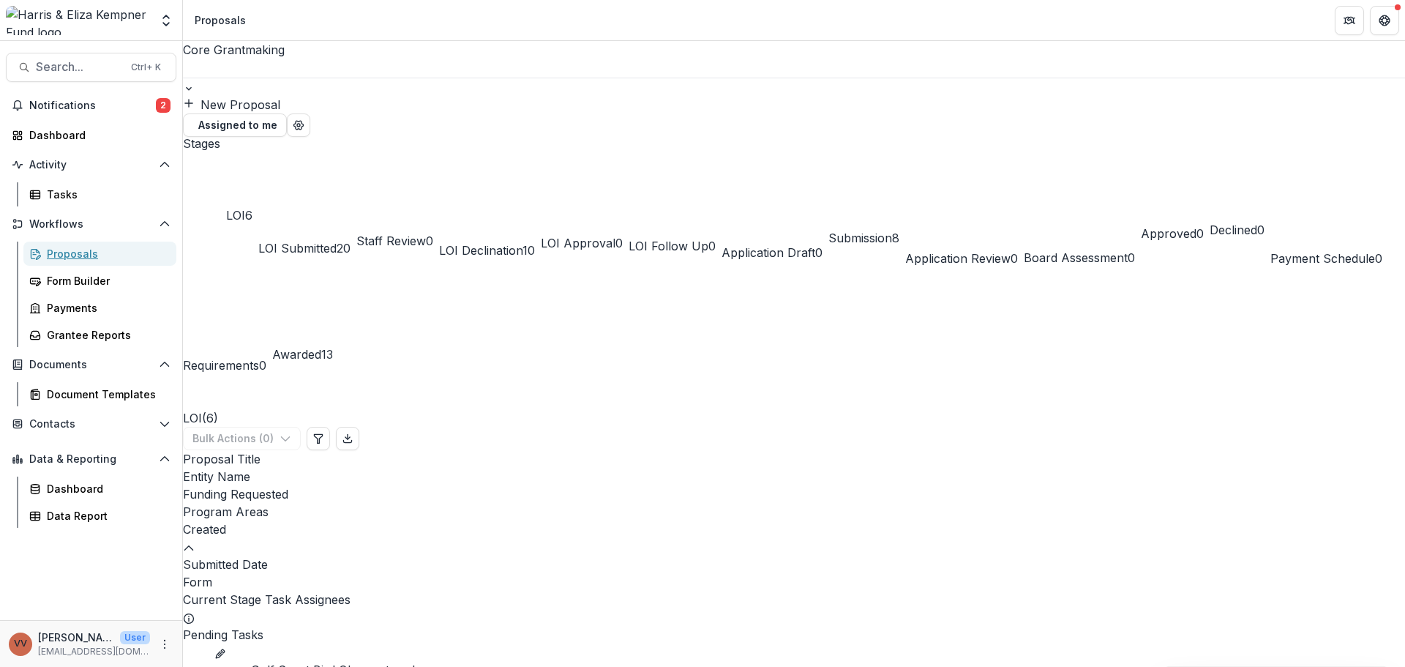 This screenshot has width=1405, height=667. I want to click on button: Search..., so click(91, 67).